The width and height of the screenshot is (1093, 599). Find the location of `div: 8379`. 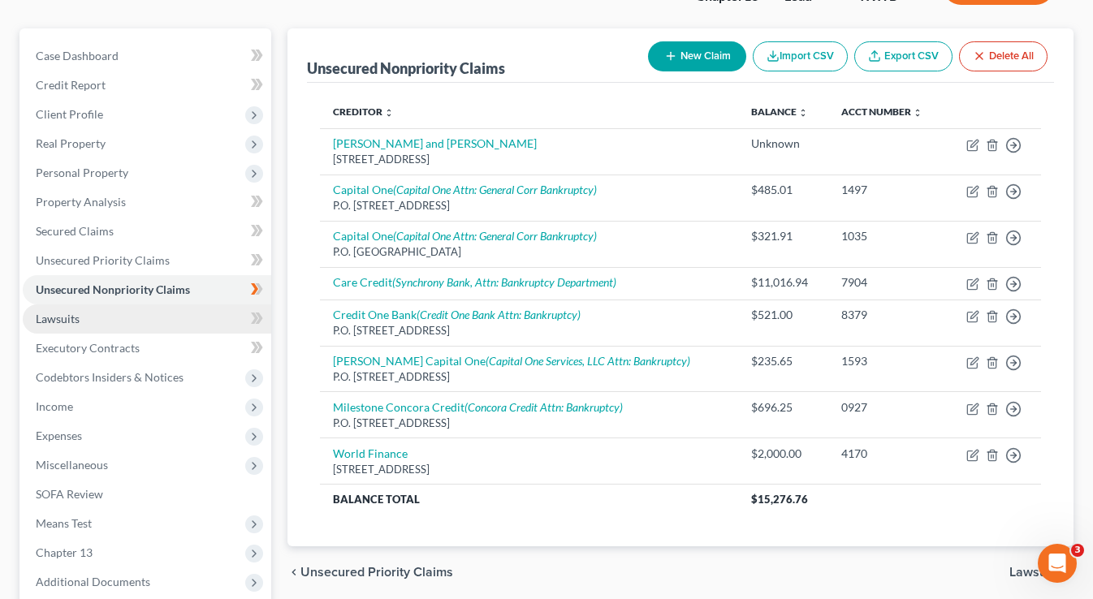

div: 8379 is located at coordinates (886, 315).